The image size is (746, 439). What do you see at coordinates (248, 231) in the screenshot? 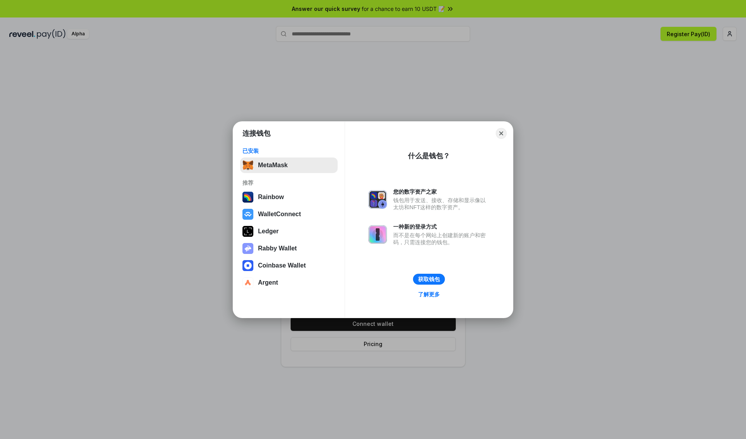
I see `img: svg+xml,%3Csvg%20xmlns%3D%22http%3A%2F%2Fwww.w3.org%2F2000%2Fsvg%22%20width%3D%2228%22%20height%3...` at bounding box center [248, 231].